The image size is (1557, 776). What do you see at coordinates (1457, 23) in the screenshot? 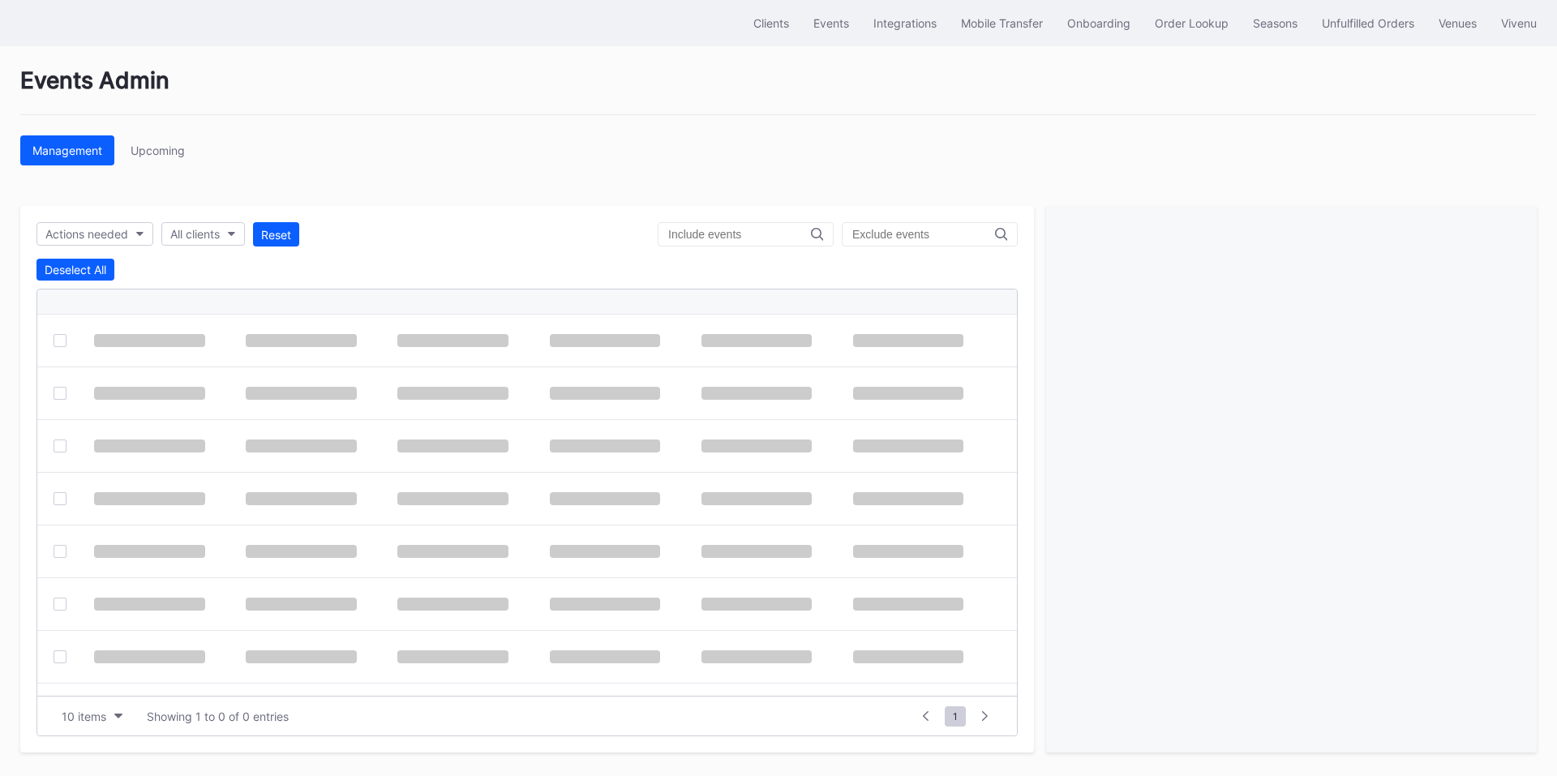
I see `div: Venues` at bounding box center [1457, 23].